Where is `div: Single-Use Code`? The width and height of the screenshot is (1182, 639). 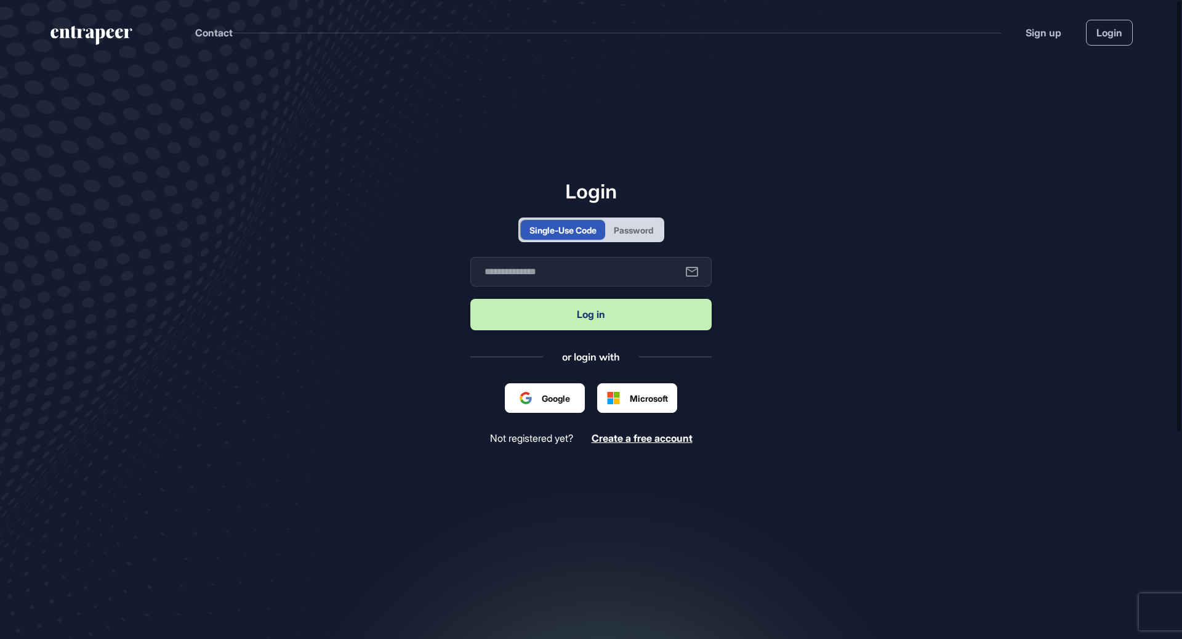
div: Single-Use Code is located at coordinates (563, 230).